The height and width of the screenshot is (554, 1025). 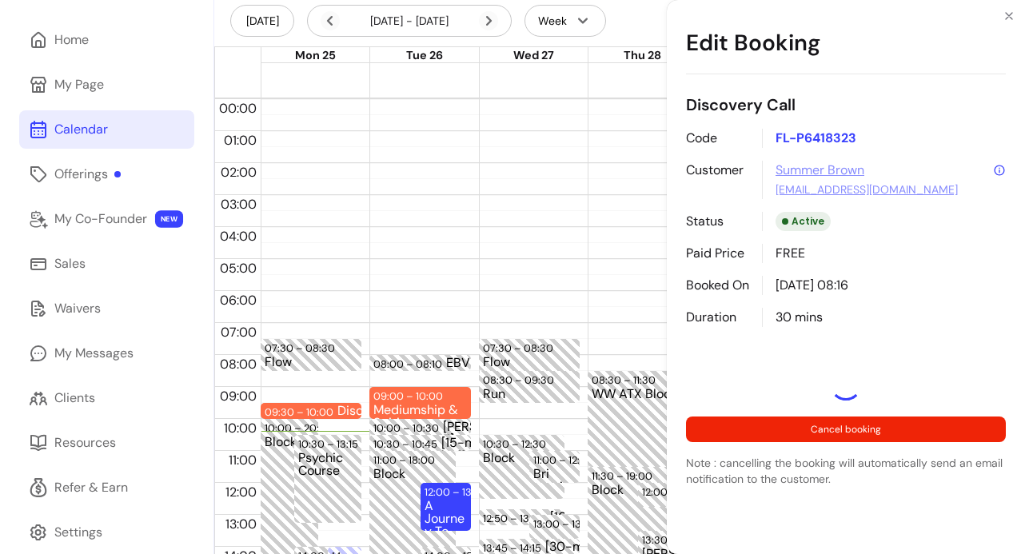 I want to click on p: Booked On, so click(x=717, y=285).